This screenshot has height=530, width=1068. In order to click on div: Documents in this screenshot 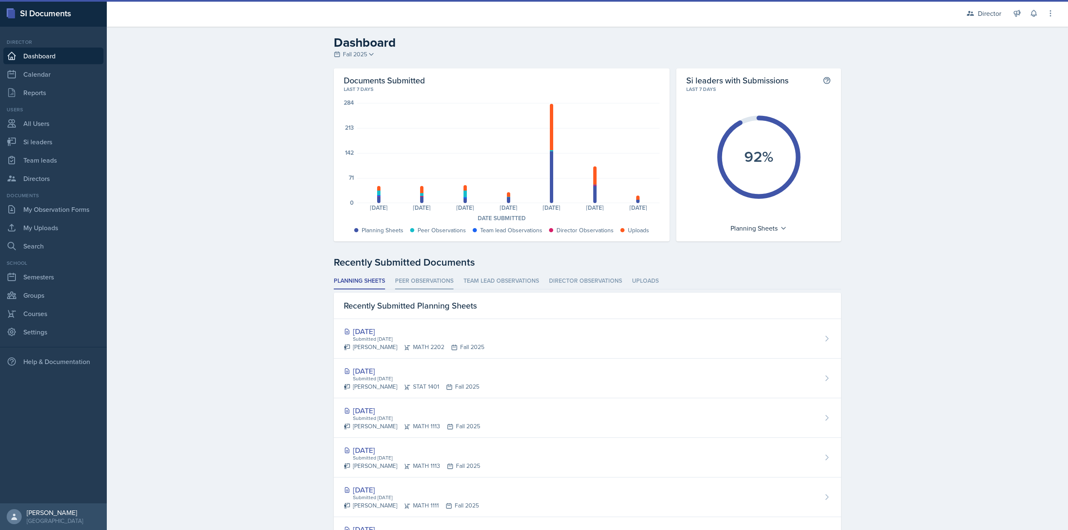, I will do `click(53, 196)`.